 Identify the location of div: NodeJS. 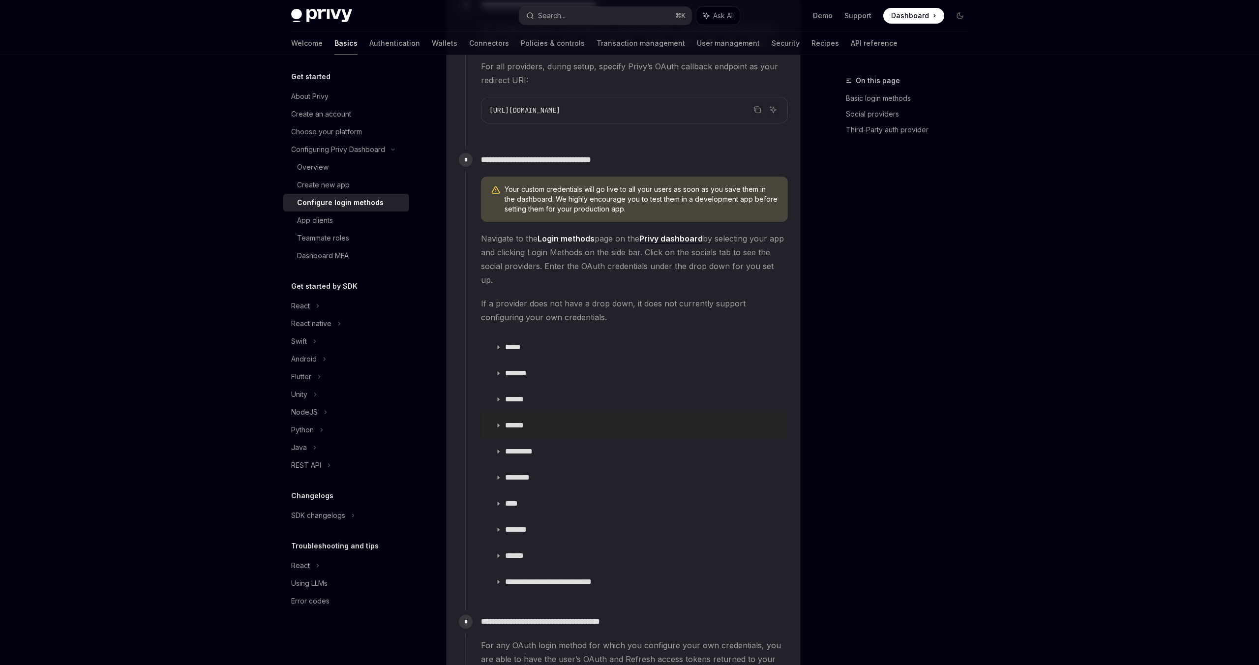
(304, 412).